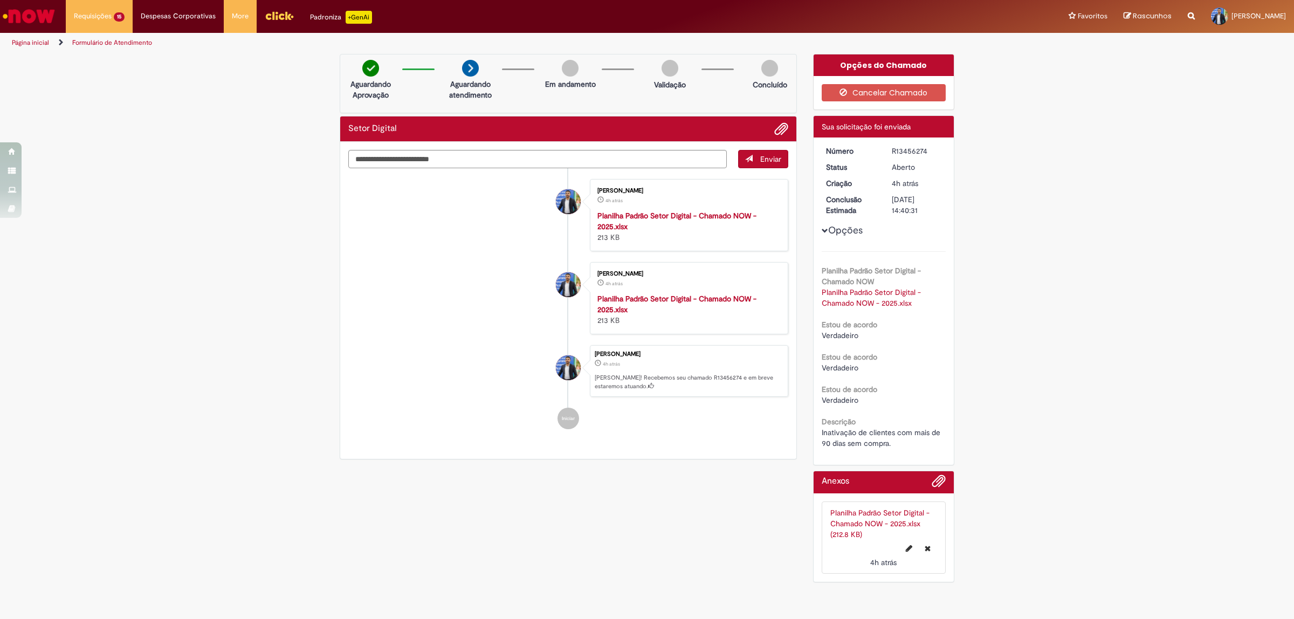  I want to click on button: Editar nome de arquivo Planilha Padrão Setor Digital - Chamado NOW - 2025.xlsx, so click(909, 548).